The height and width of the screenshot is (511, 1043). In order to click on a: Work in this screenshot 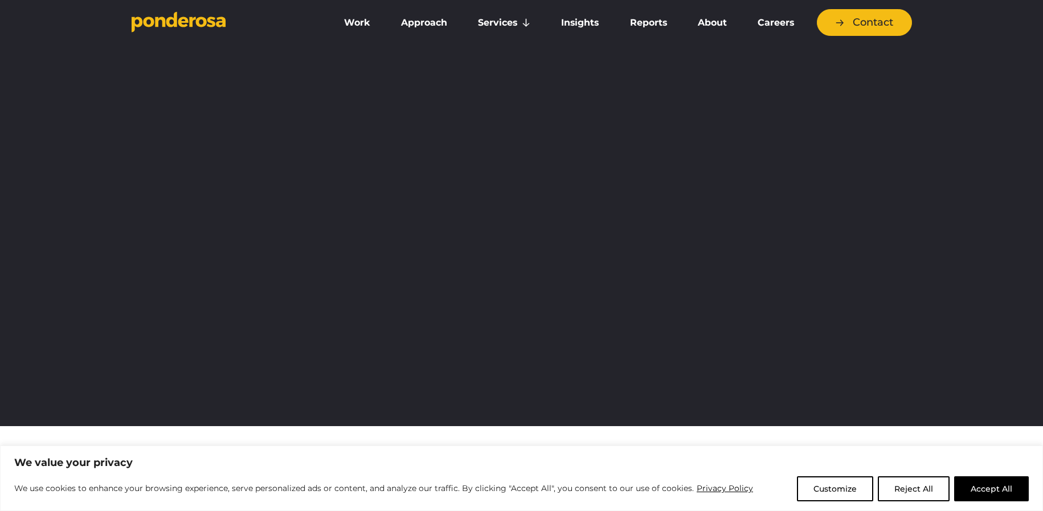, I will do `click(357, 23)`.